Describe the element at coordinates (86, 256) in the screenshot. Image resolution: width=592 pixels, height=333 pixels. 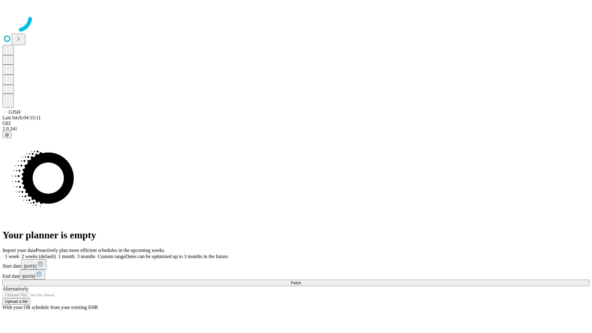
I see `span: 3 months` at that location.